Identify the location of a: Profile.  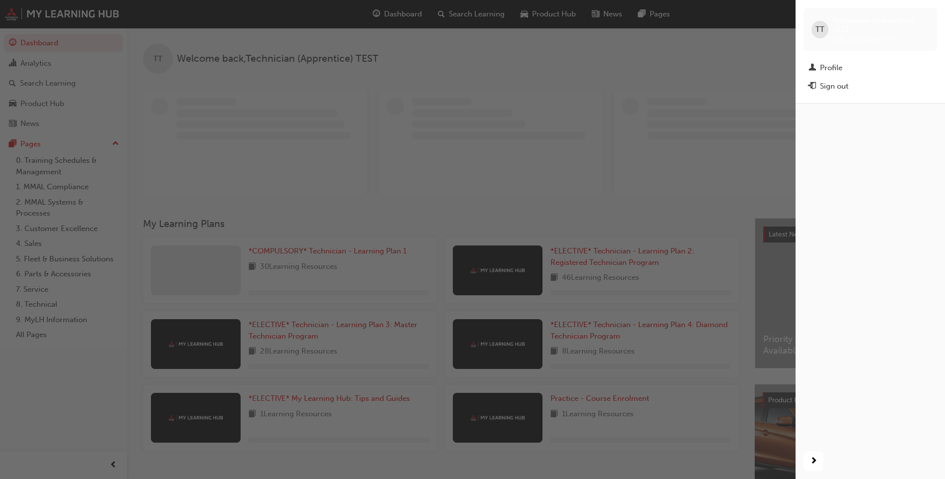
(870, 68).